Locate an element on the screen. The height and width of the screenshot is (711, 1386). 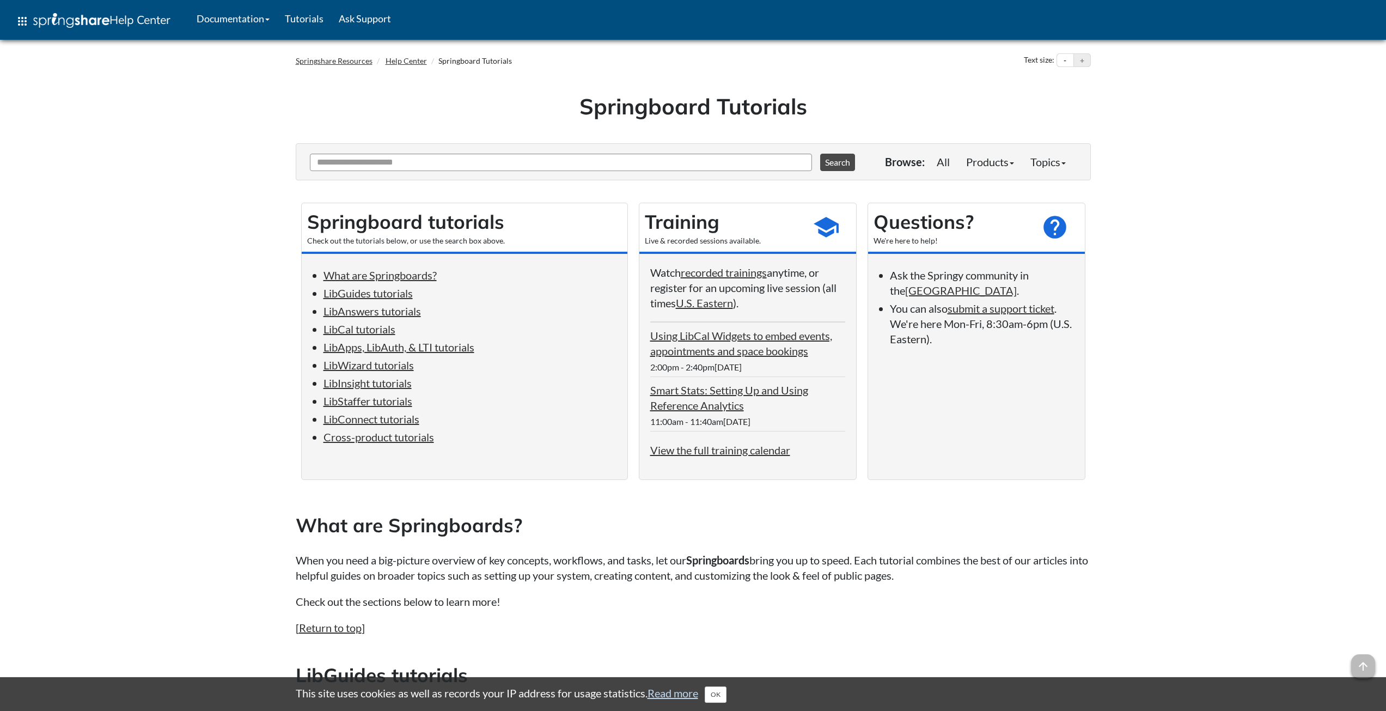
a: LibInsight tutorials is located at coordinates (368, 383).